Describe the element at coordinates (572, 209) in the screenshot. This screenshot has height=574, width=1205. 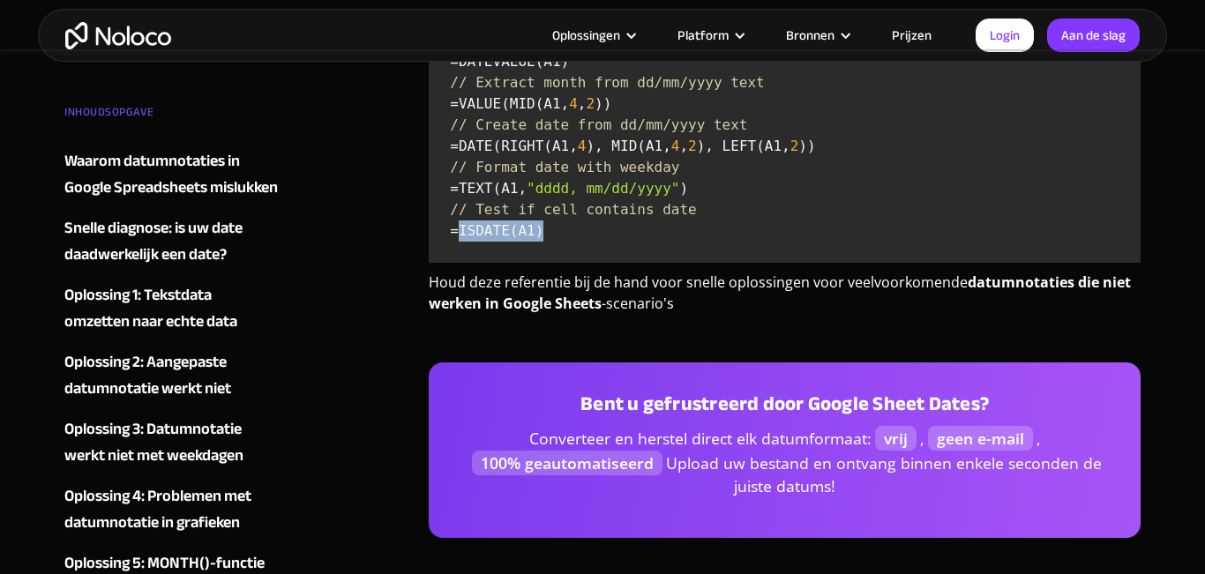
I see `span: // Test if cell contains date` at that location.